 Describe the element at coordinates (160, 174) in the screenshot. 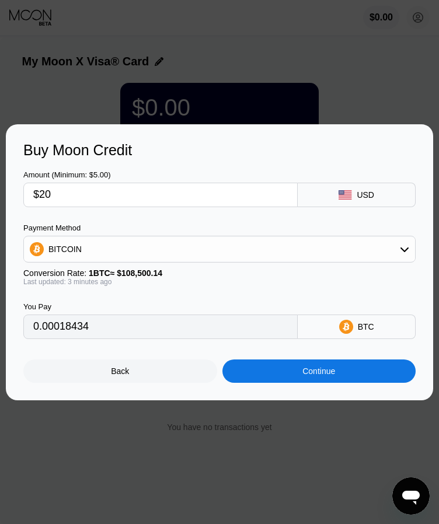

I see `div: Amount (Minimum: $5.00)` at that location.